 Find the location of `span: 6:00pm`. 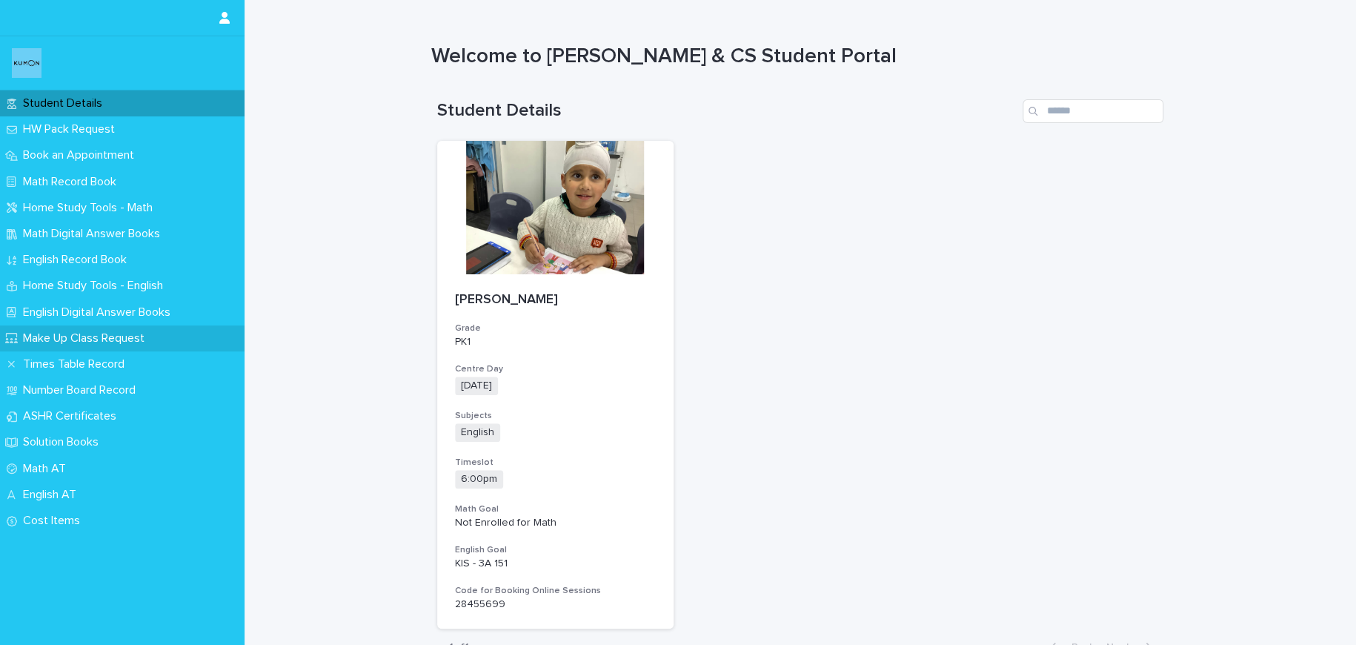

span: 6:00pm is located at coordinates (479, 479).